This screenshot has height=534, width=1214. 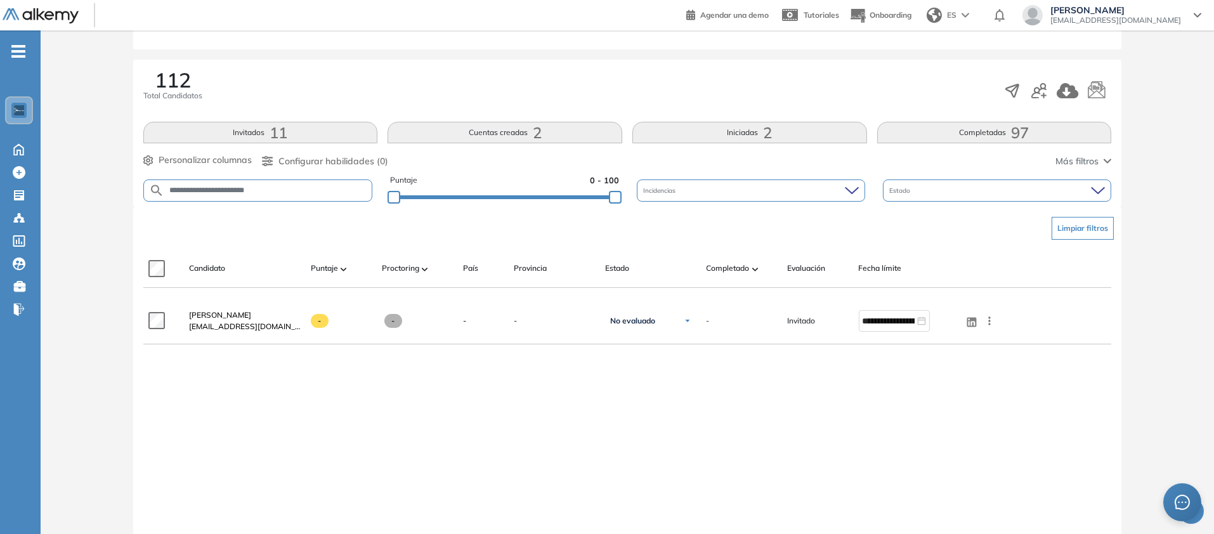 I want to click on span: Agendar una demo, so click(x=734, y=15).